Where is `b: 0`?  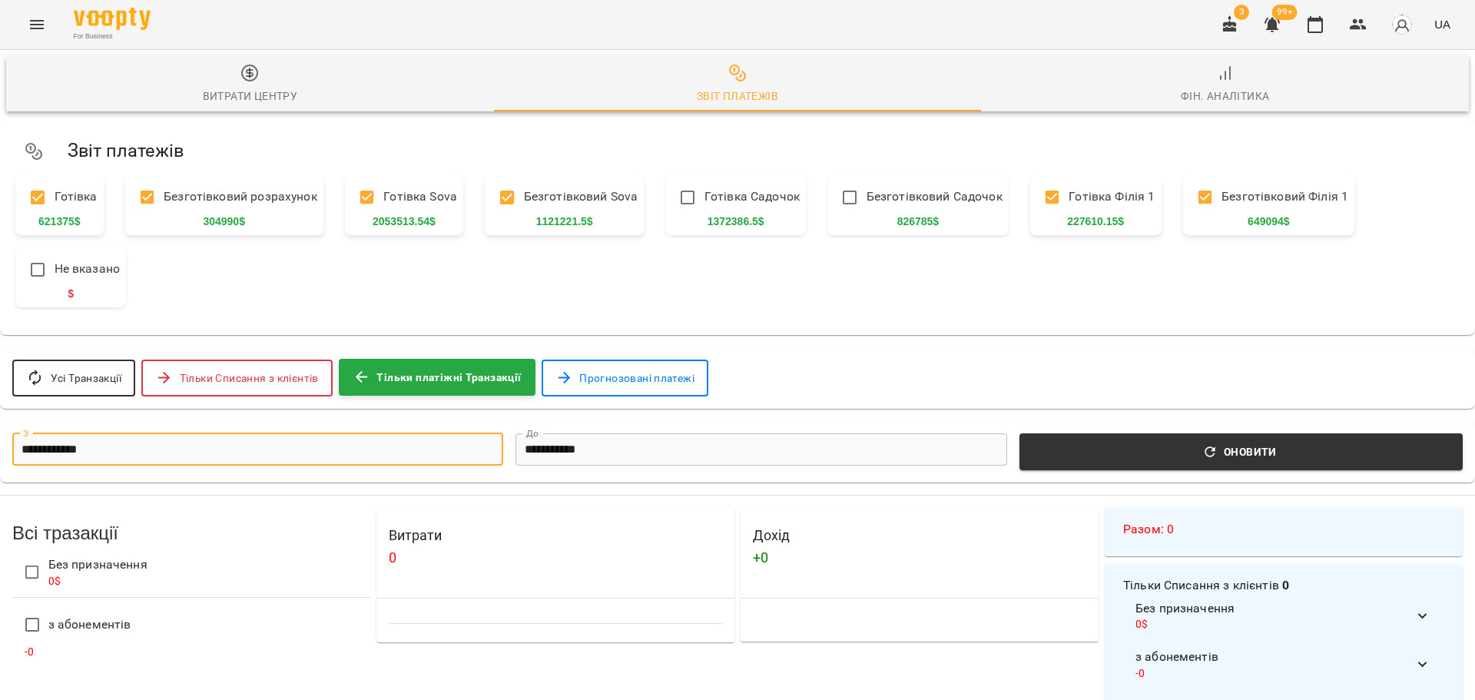
b: 0 is located at coordinates (1285, 584).